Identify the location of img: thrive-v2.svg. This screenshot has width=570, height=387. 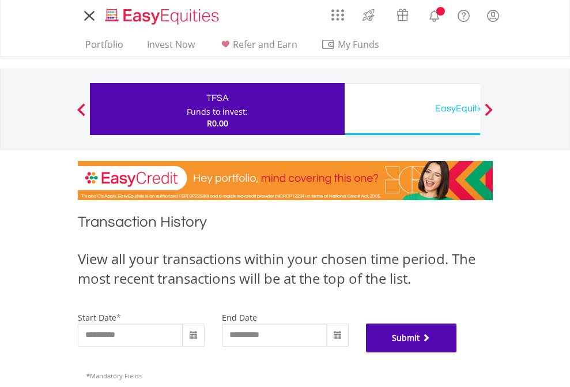
(368, 15).